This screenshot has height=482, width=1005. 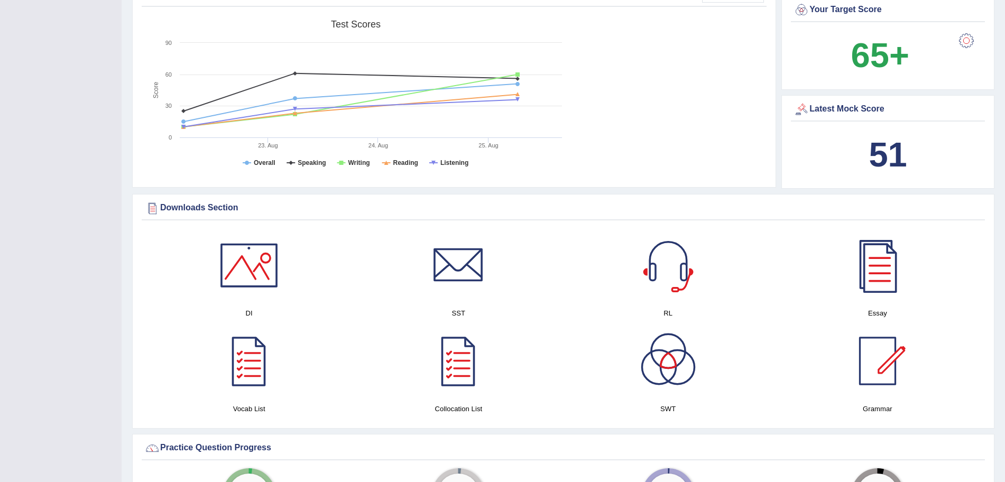 I want to click on tspan: 25. Aug, so click(x=488, y=145).